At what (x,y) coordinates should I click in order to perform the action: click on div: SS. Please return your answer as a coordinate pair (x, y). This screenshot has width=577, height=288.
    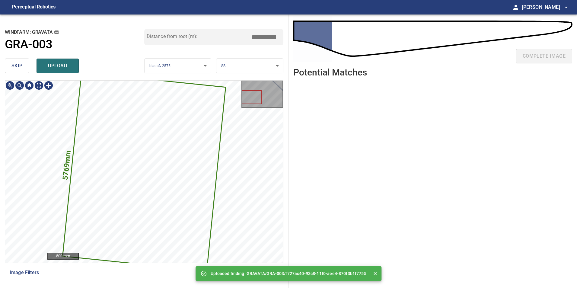
    Looking at the image, I should click on (249, 66).